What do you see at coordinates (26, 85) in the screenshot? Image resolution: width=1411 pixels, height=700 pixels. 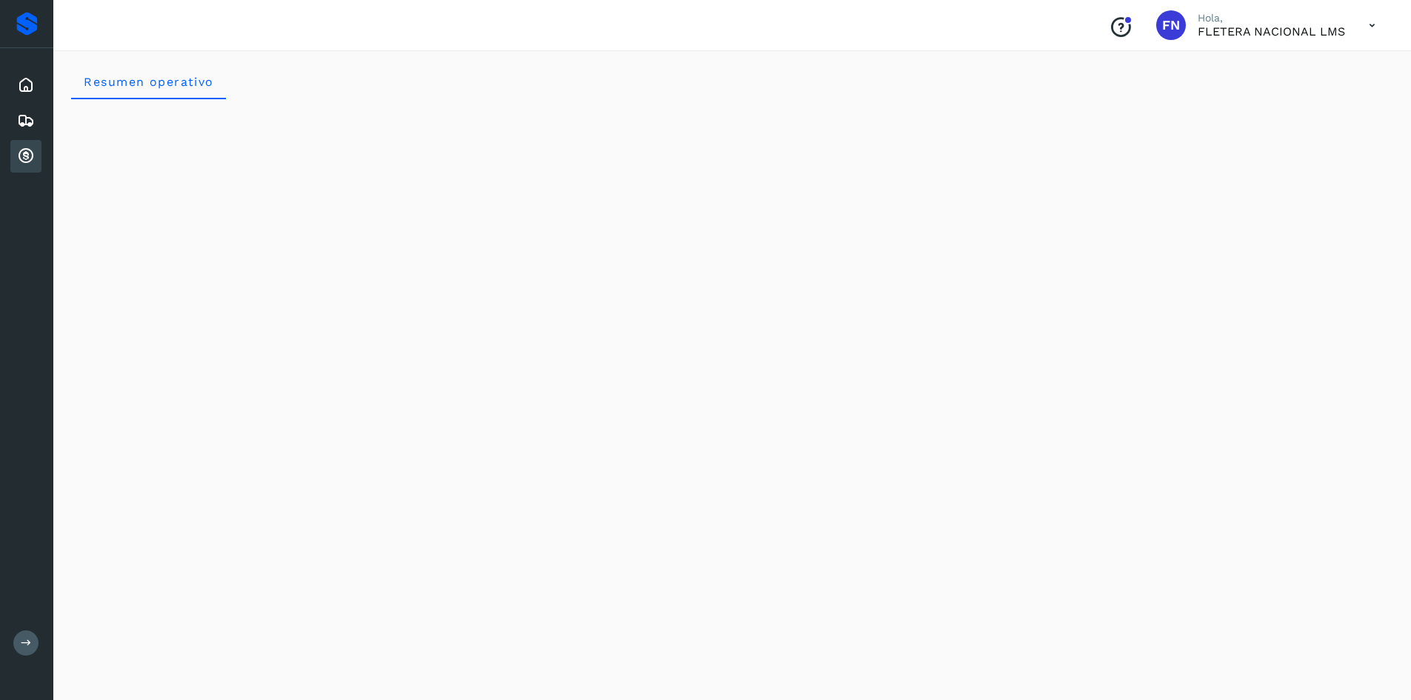 I see `div: Inicio` at bounding box center [26, 85].